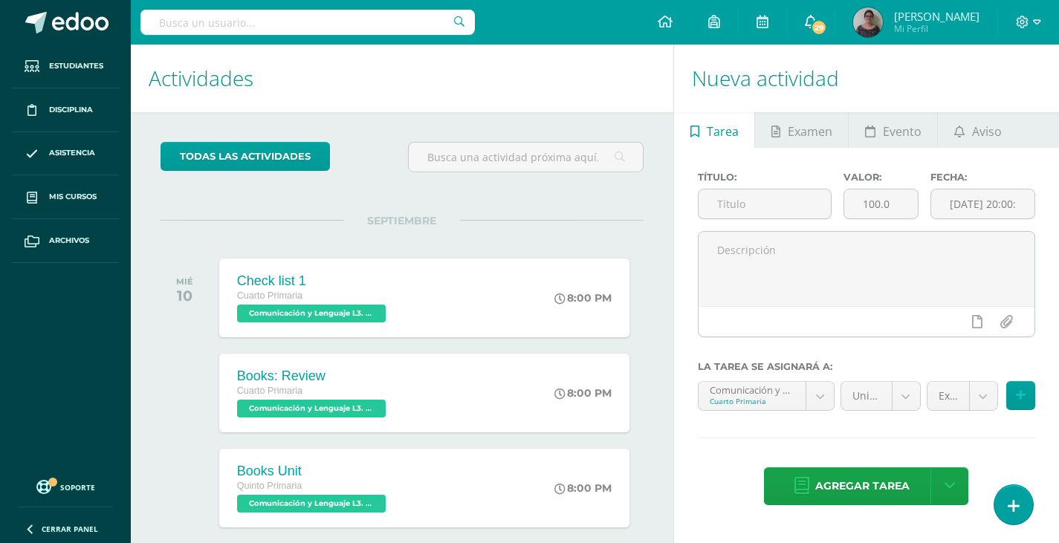 This screenshot has width=1059, height=543. What do you see at coordinates (867, 366) in the screenshot?
I see `label: La tarea se asignará a:` at bounding box center [867, 366].